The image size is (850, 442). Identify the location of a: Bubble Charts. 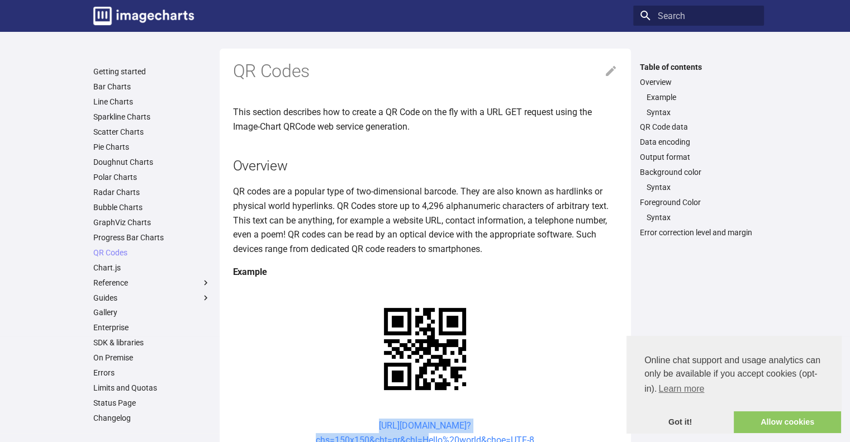
(152, 207).